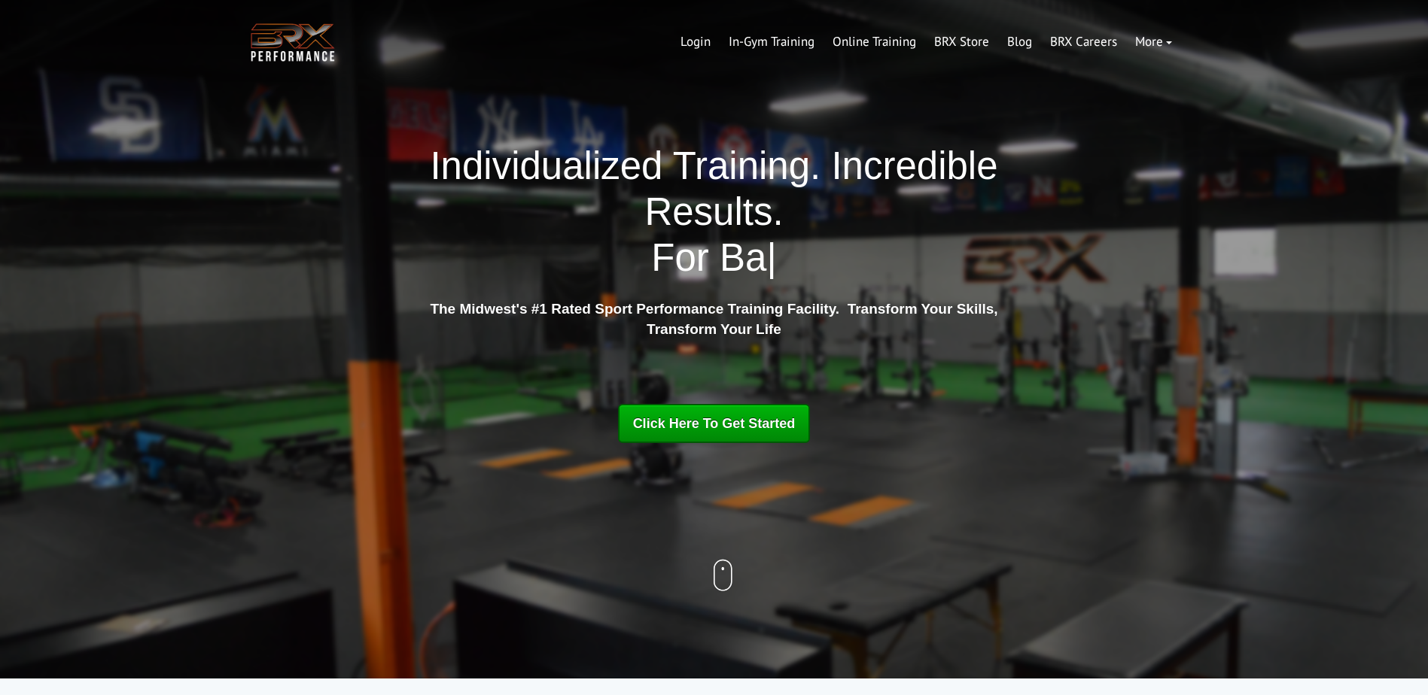 Image resolution: width=1428 pixels, height=695 pixels. I want to click on a: Login, so click(695, 42).